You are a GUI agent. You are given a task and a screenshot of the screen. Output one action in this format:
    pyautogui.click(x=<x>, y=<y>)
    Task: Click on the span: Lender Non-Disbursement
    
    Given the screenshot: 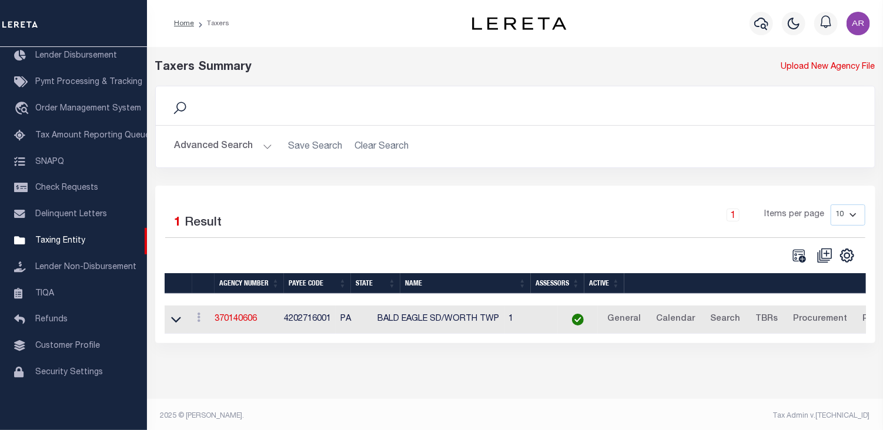 What is the action you would take?
    pyautogui.click(x=86, y=268)
    